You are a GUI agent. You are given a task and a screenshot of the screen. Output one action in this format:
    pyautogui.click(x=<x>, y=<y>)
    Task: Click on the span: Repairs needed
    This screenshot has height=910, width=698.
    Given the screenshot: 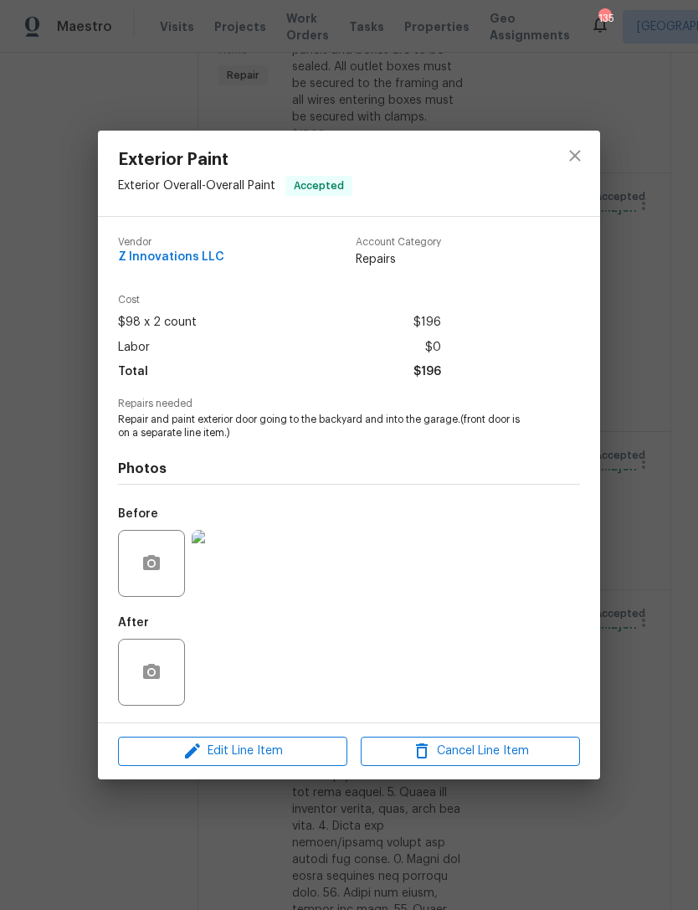 What is the action you would take?
    pyautogui.click(x=349, y=403)
    